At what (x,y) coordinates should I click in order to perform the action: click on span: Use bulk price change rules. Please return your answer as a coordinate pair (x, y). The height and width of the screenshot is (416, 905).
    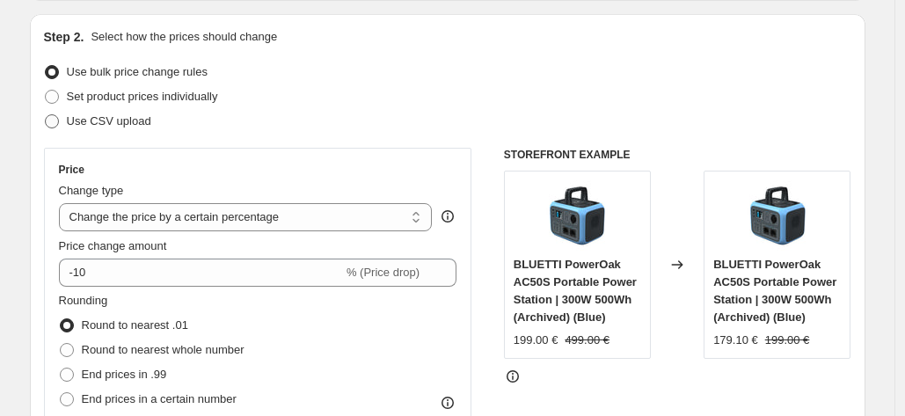
    Looking at the image, I should click on (137, 71).